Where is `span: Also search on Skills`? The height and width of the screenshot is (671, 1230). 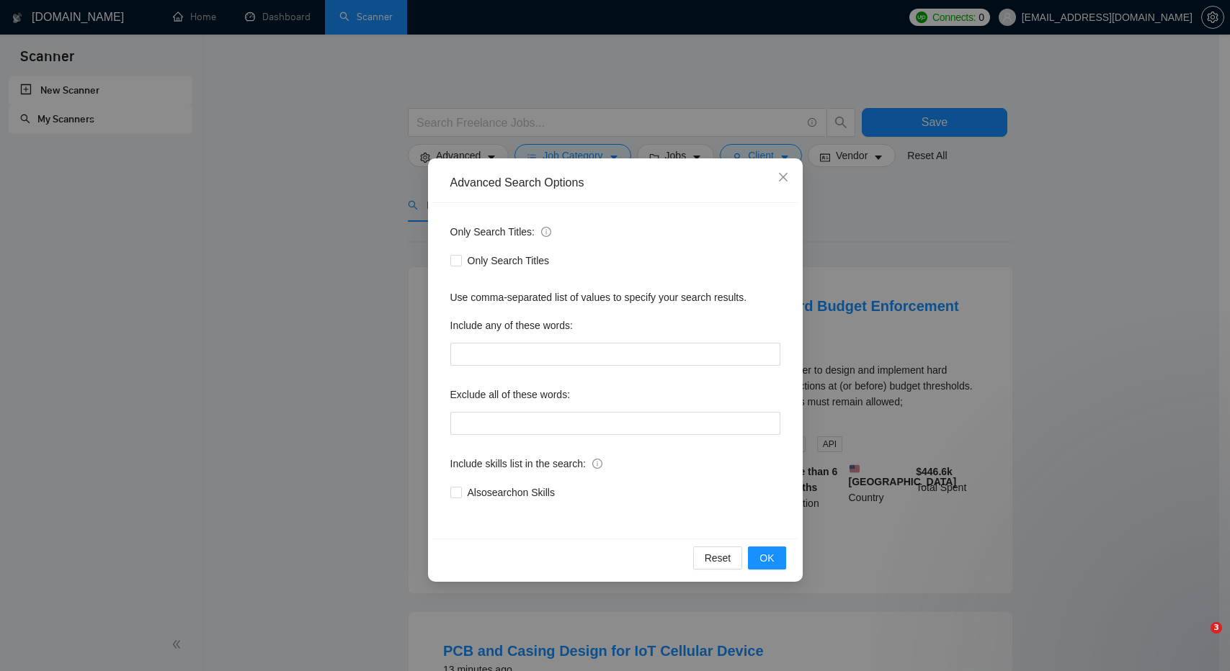
span: Also search on Skills is located at coordinates (511, 493).